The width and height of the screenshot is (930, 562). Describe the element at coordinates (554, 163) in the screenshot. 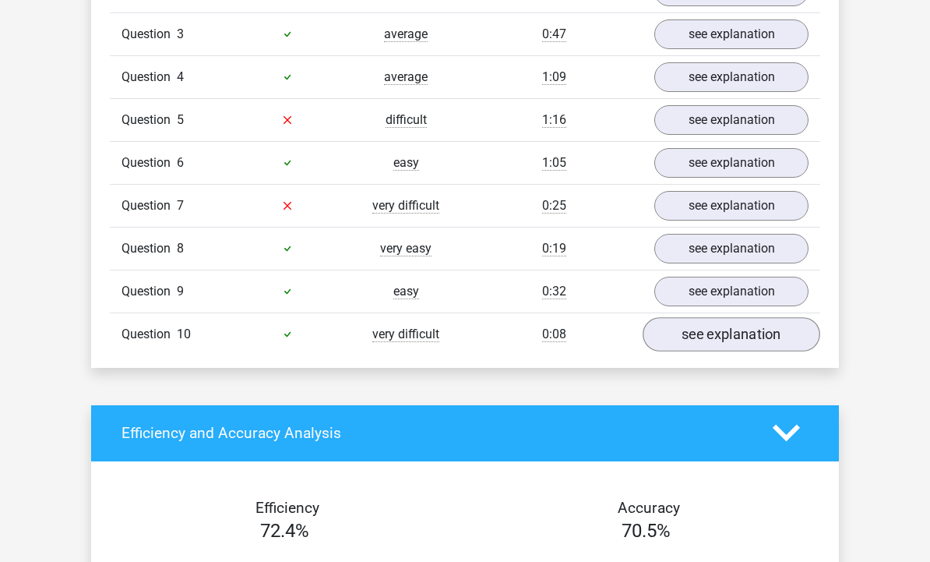

I see `span: 1:05` at that location.